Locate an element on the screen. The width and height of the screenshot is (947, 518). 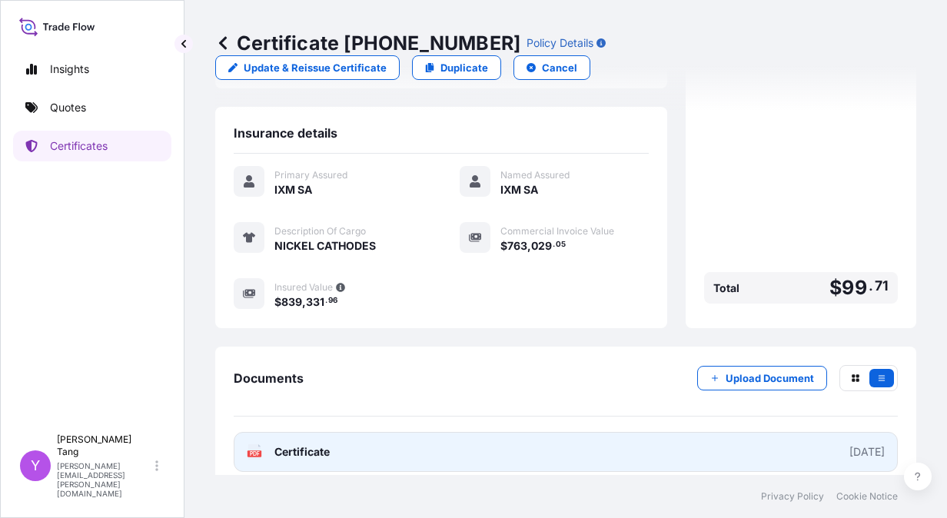
a: Quotes is located at coordinates (92, 108).